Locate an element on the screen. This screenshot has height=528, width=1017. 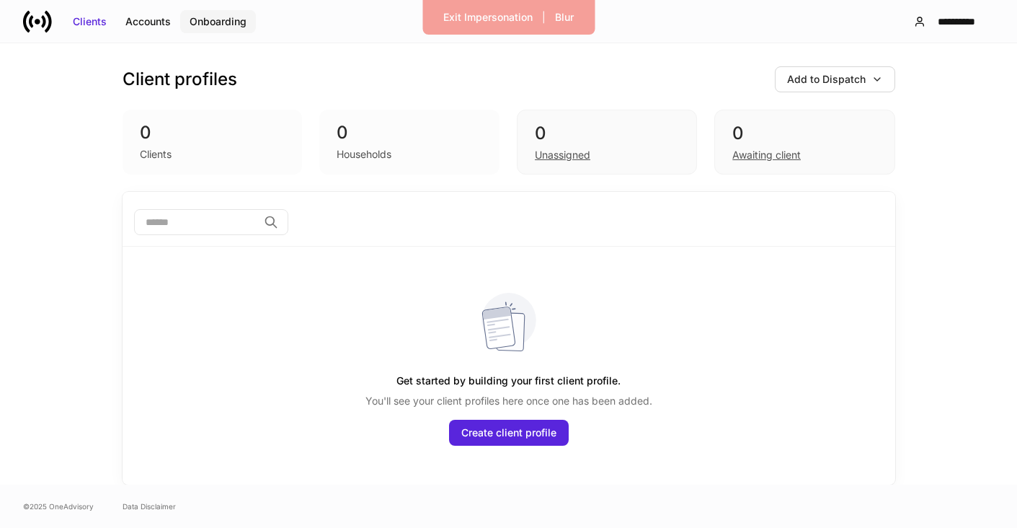
button: Accounts is located at coordinates (148, 22).